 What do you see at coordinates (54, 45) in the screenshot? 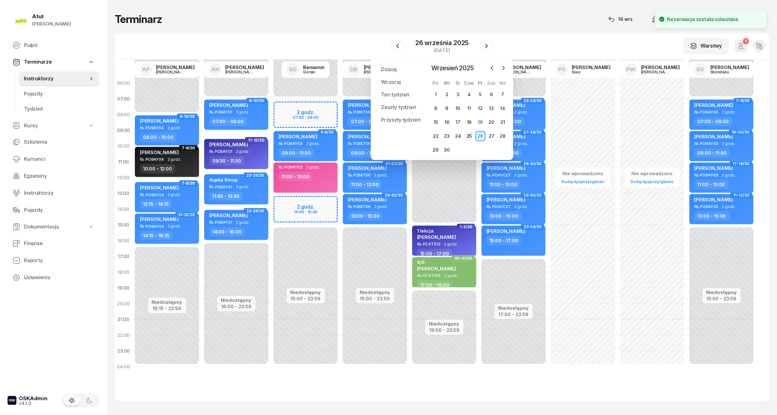
I see `a: Pulpit` at bounding box center [54, 45].